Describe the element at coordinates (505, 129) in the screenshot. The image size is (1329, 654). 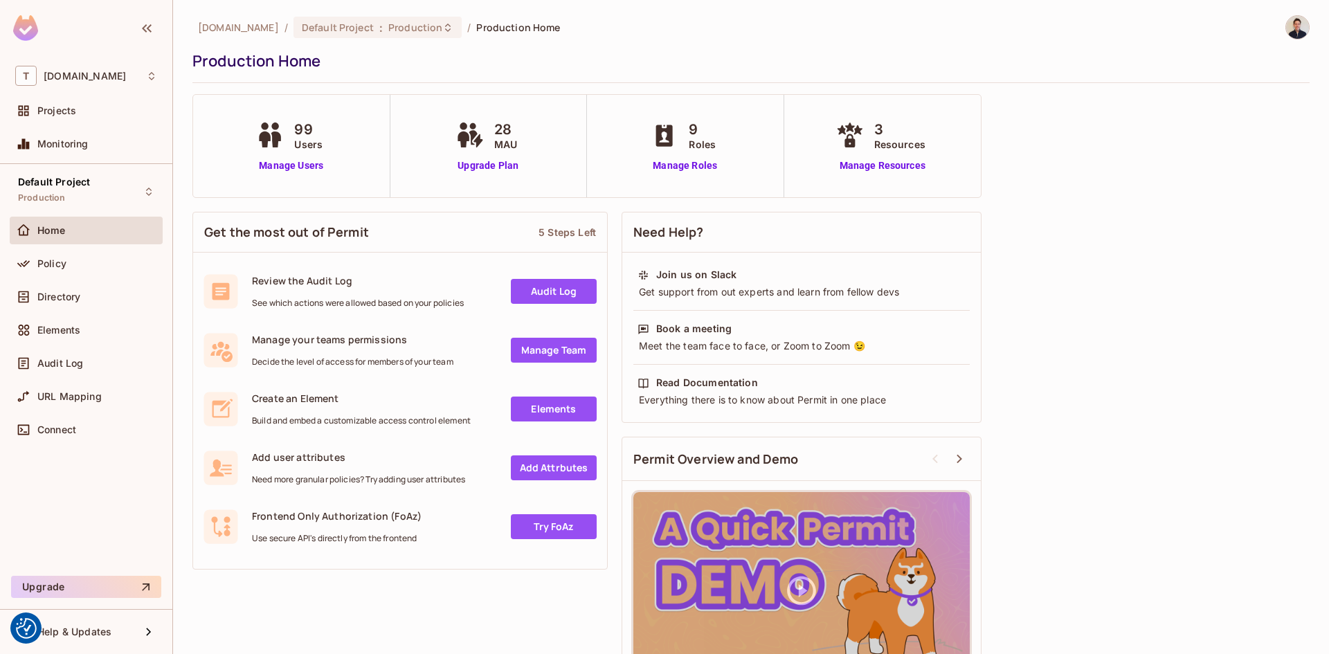
I see `span: 28` at that location.